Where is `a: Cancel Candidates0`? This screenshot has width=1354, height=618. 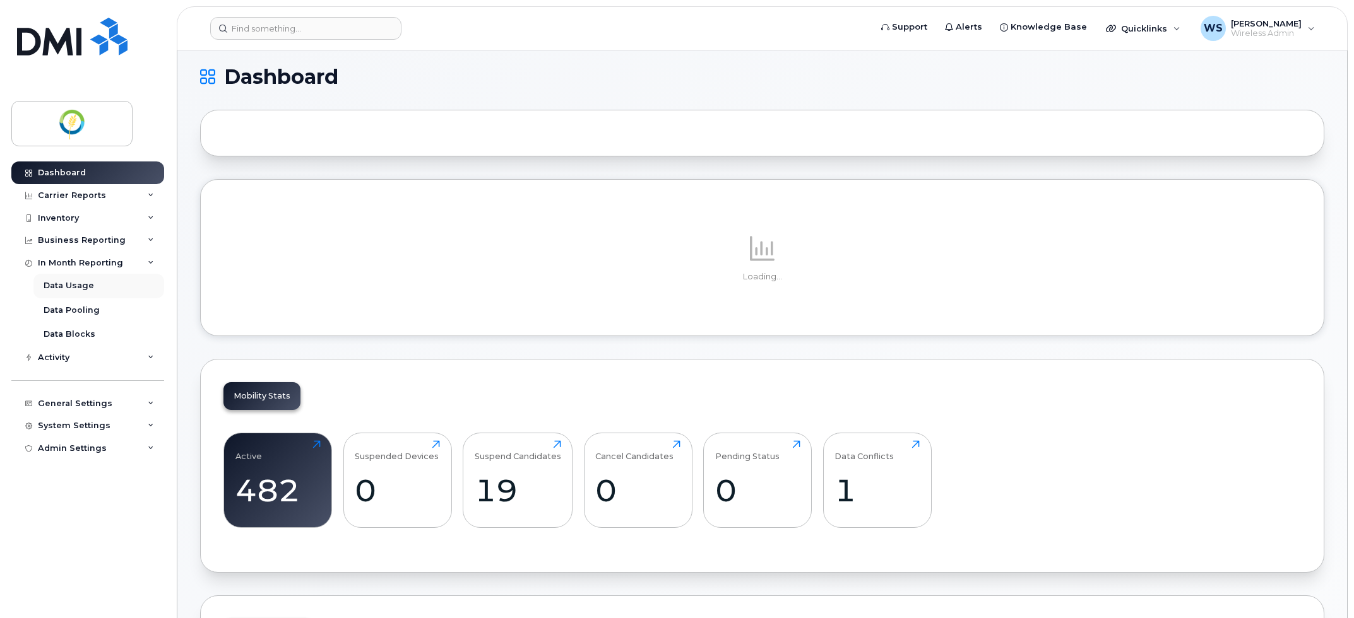
a: Cancel Candidates0 is located at coordinates (637, 481).